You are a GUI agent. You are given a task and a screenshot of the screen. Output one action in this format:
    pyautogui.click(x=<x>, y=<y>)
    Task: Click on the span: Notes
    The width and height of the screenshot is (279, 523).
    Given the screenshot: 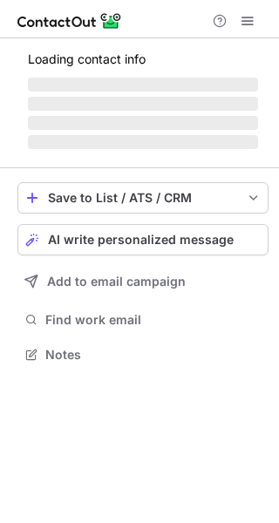 What is the action you would take?
    pyautogui.click(x=153, y=355)
    